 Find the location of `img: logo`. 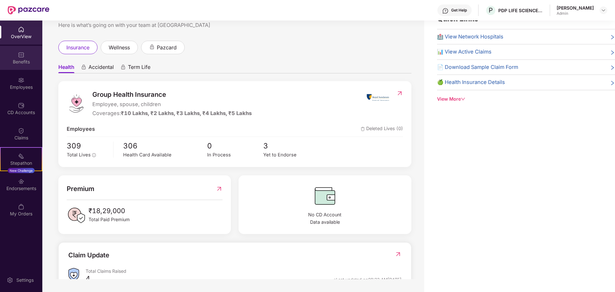

img: logo is located at coordinates (76, 104).